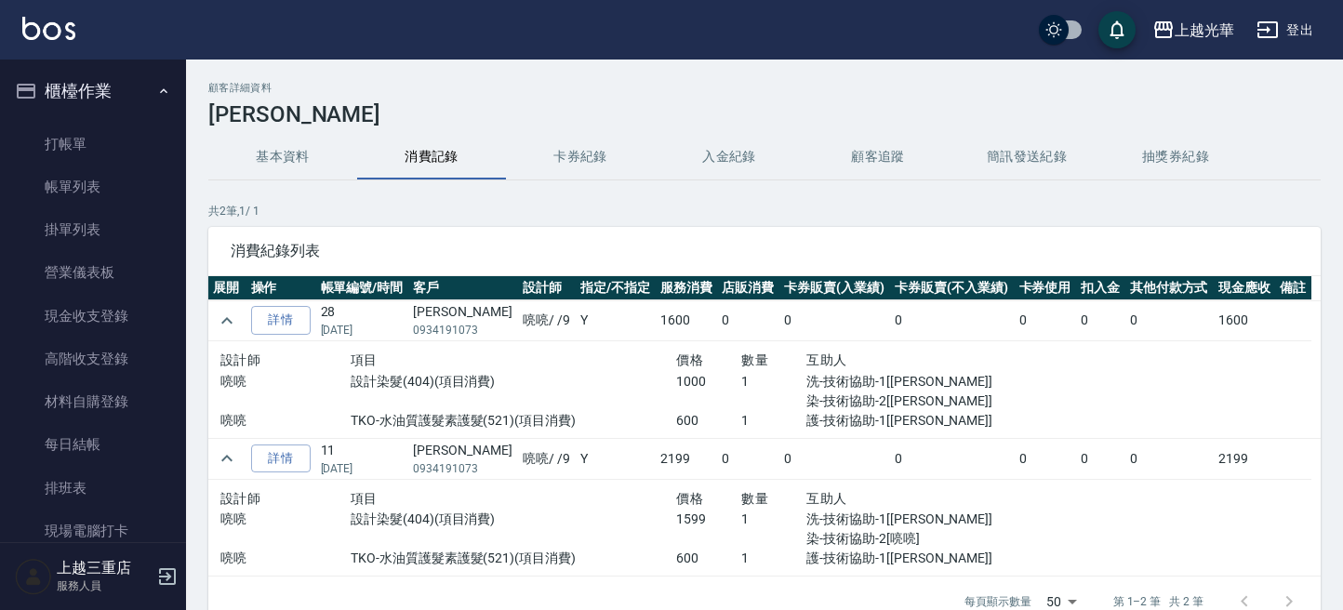 Image resolution: width=1343 pixels, height=610 pixels. I want to click on td: 28, so click(363, 321).